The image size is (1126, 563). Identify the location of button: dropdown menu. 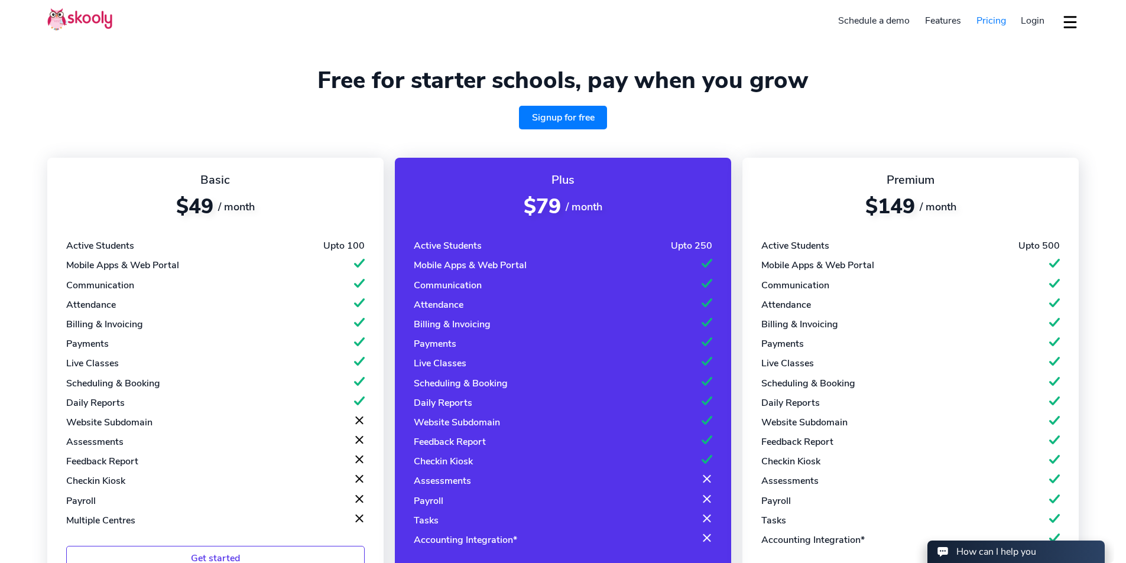
(1070, 22).